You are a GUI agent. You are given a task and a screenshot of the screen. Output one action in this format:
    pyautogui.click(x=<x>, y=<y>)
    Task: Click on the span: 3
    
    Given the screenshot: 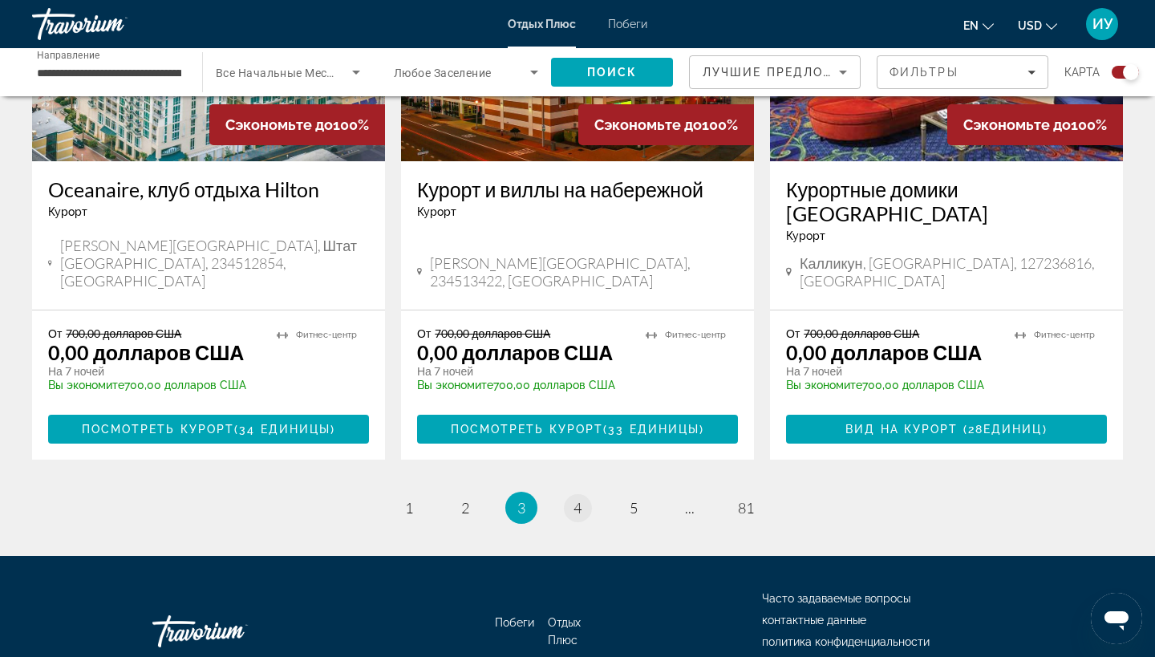 What is the action you would take?
    pyautogui.click(x=522, y=508)
    